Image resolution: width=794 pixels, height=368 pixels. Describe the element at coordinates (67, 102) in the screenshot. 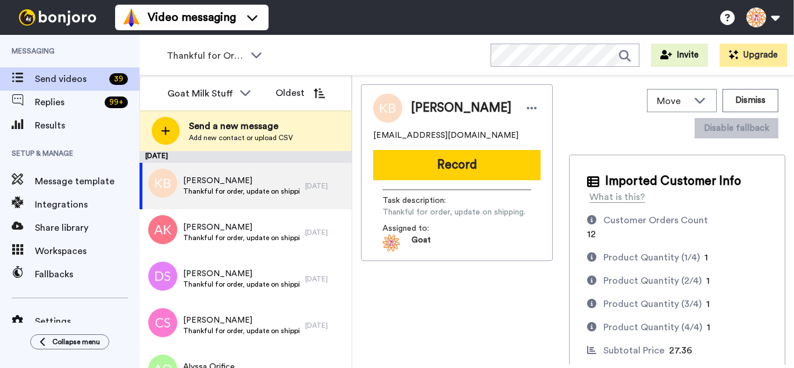

I see `span: Replies` at that location.